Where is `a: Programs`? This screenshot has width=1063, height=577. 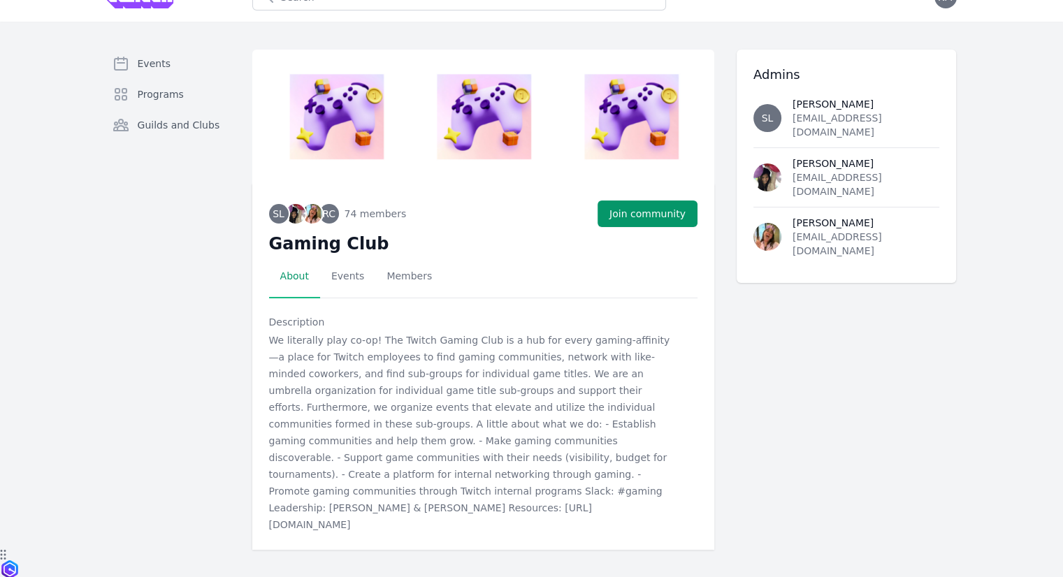 a: Programs is located at coordinates (168, 94).